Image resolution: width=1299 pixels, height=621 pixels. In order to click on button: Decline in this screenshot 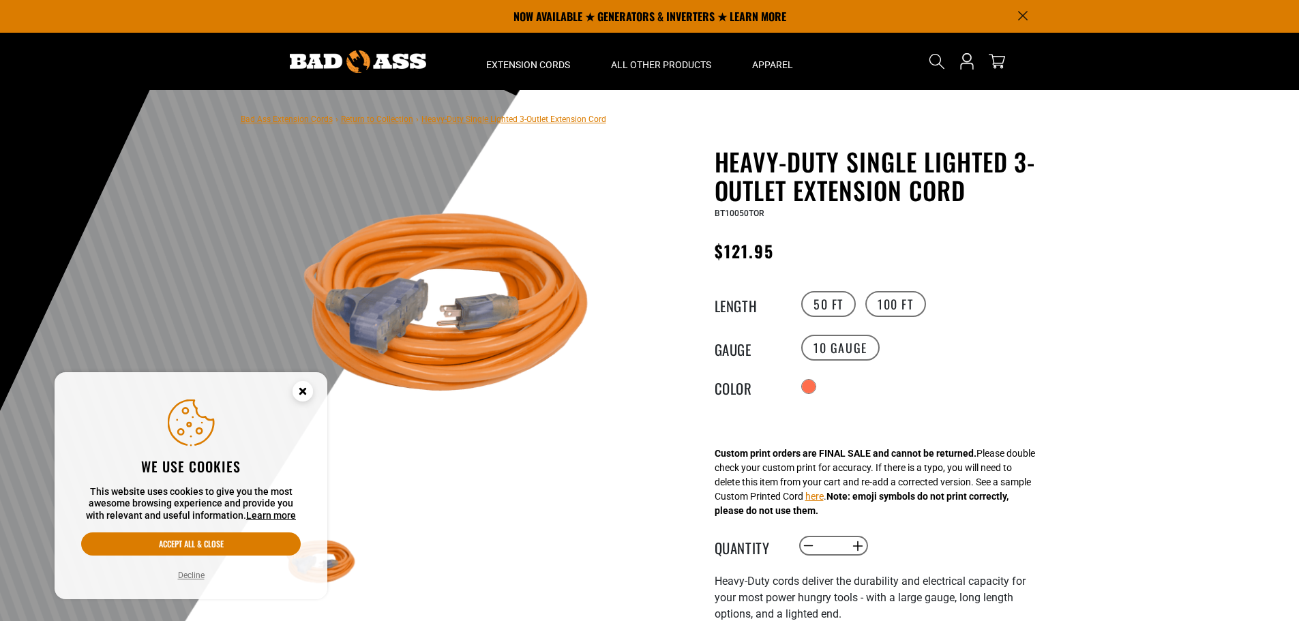, I will do `click(191, 576)`.